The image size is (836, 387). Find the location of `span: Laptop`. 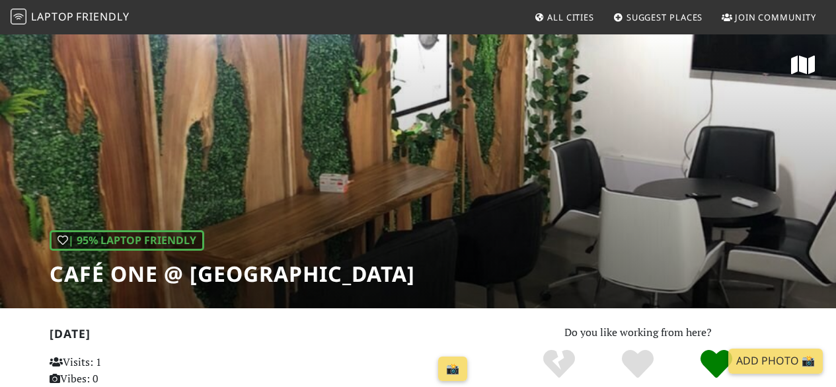

span: Laptop is located at coordinates (52, 17).